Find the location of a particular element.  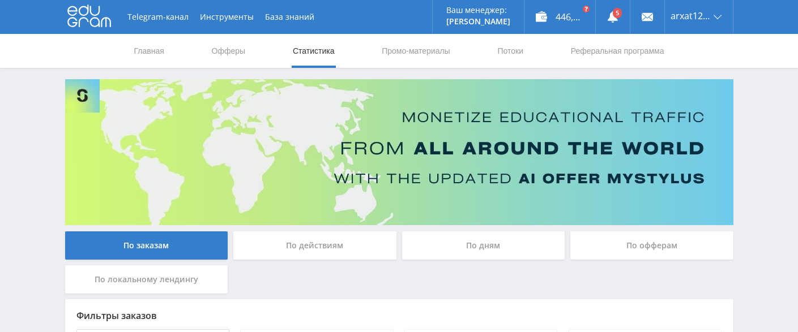

a: Главная is located at coordinates (149, 51).